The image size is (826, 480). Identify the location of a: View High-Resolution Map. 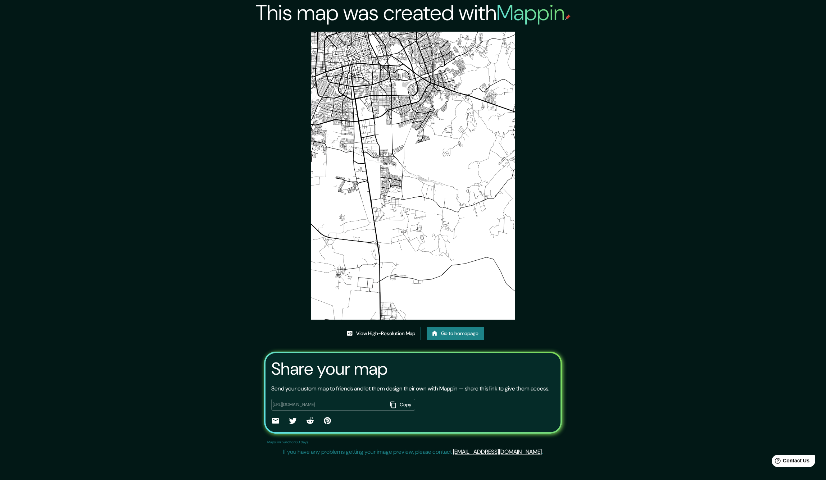
(381, 333).